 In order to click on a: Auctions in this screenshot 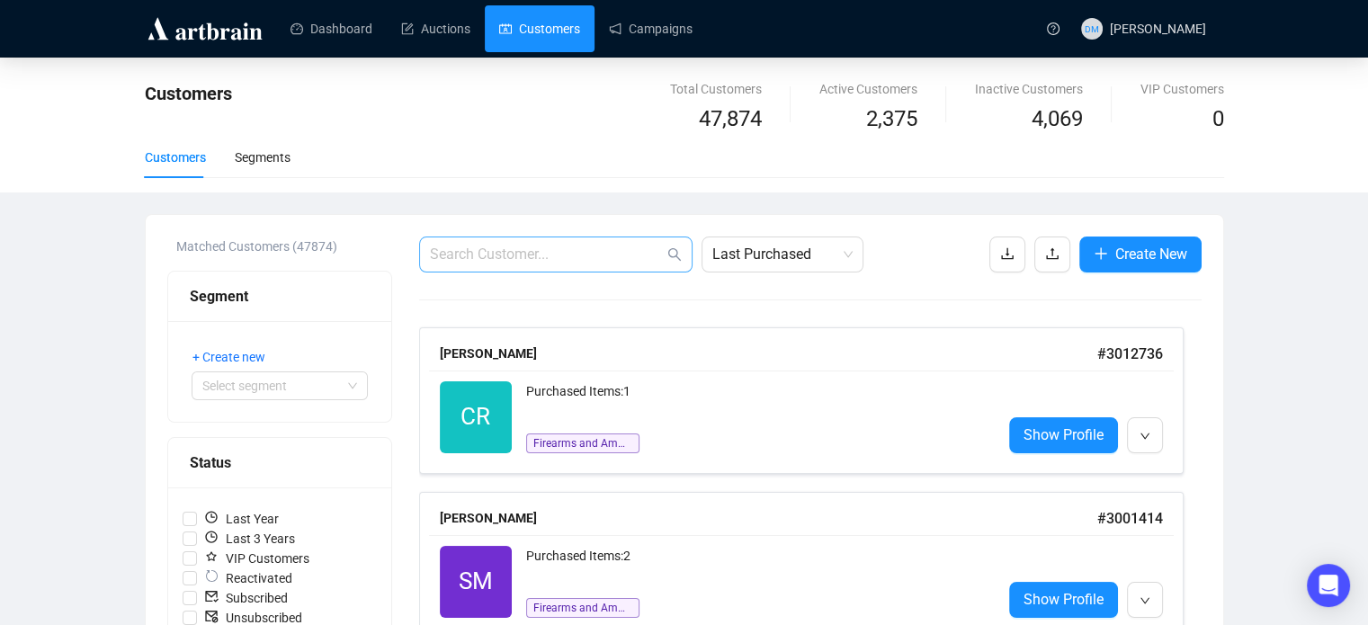, I will do `click(435, 29)`.